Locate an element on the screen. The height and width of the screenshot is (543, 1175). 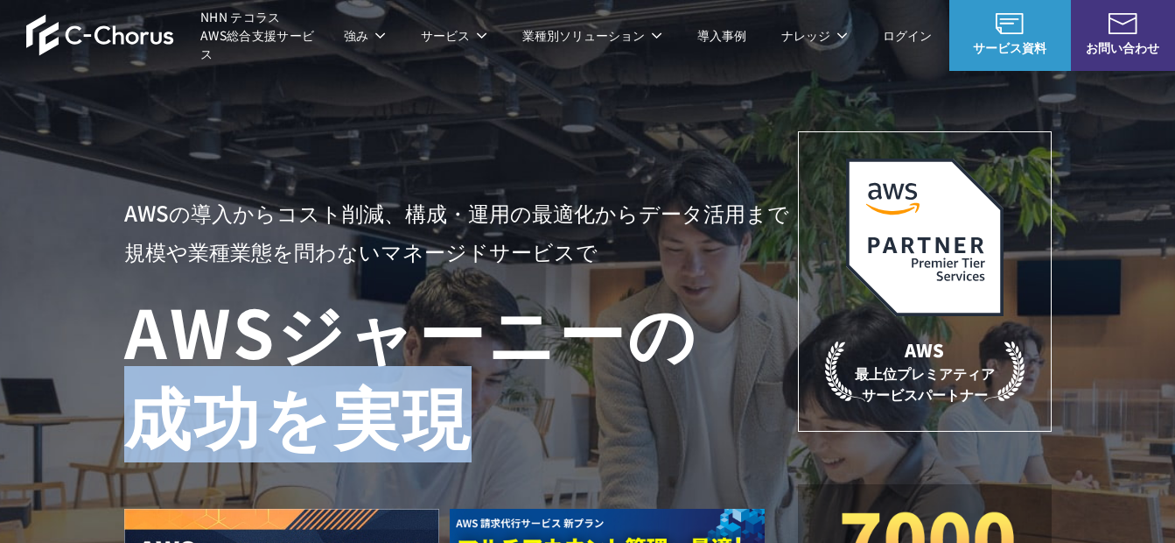
span: NHN テコラス AWS総合支援サービス is located at coordinates (263, 35).